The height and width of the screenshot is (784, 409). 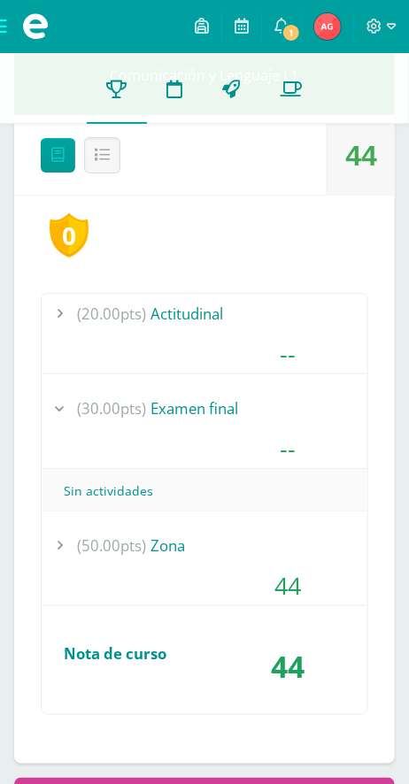 What do you see at coordinates (204, 490) in the screenshot?
I see `div: Sin actividades` at bounding box center [204, 490].